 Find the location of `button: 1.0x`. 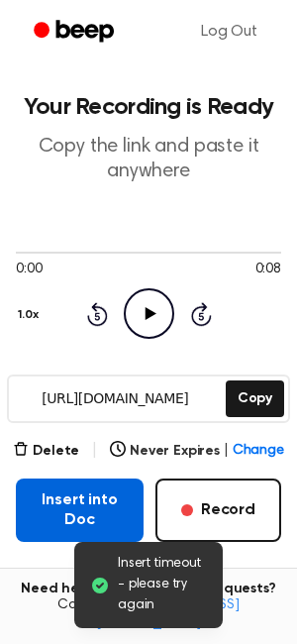

button: 1.0x is located at coordinates (31, 315).